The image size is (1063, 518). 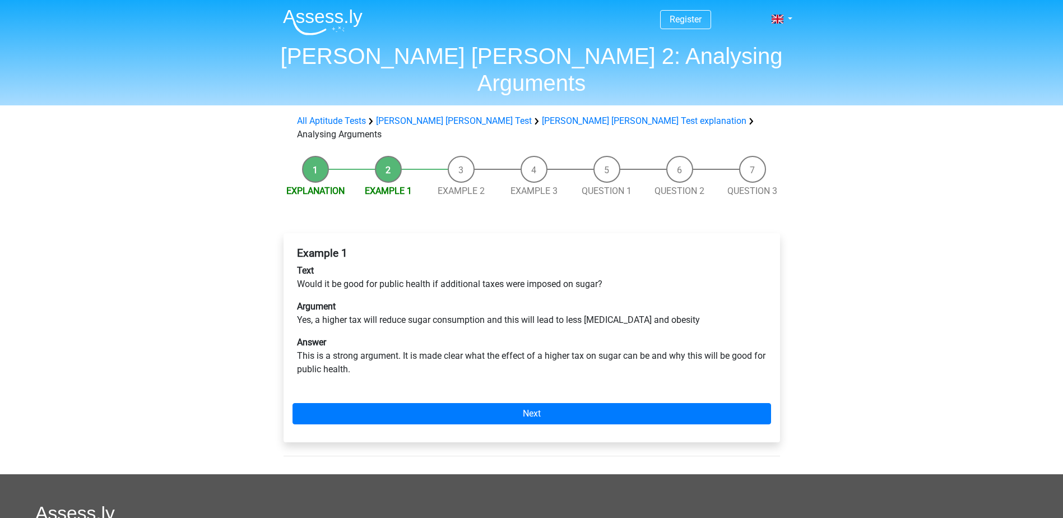 What do you see at coordinates (532, 414) in the screenshot?
I see `a: Next` at bounding box center [532, 414].